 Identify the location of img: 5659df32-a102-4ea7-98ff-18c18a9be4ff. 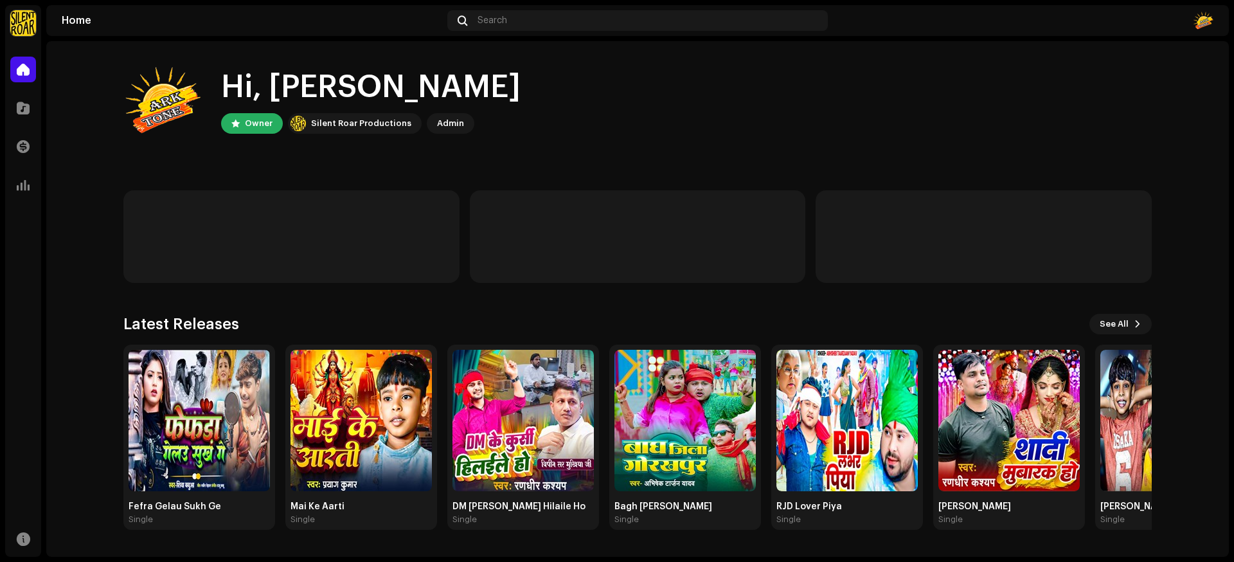
(199, 420).